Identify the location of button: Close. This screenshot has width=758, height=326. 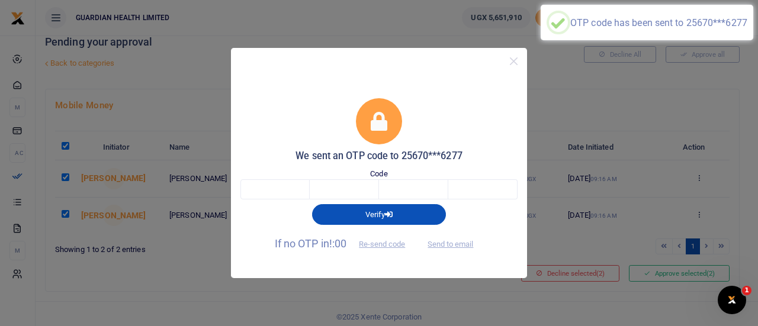
(513, 61).